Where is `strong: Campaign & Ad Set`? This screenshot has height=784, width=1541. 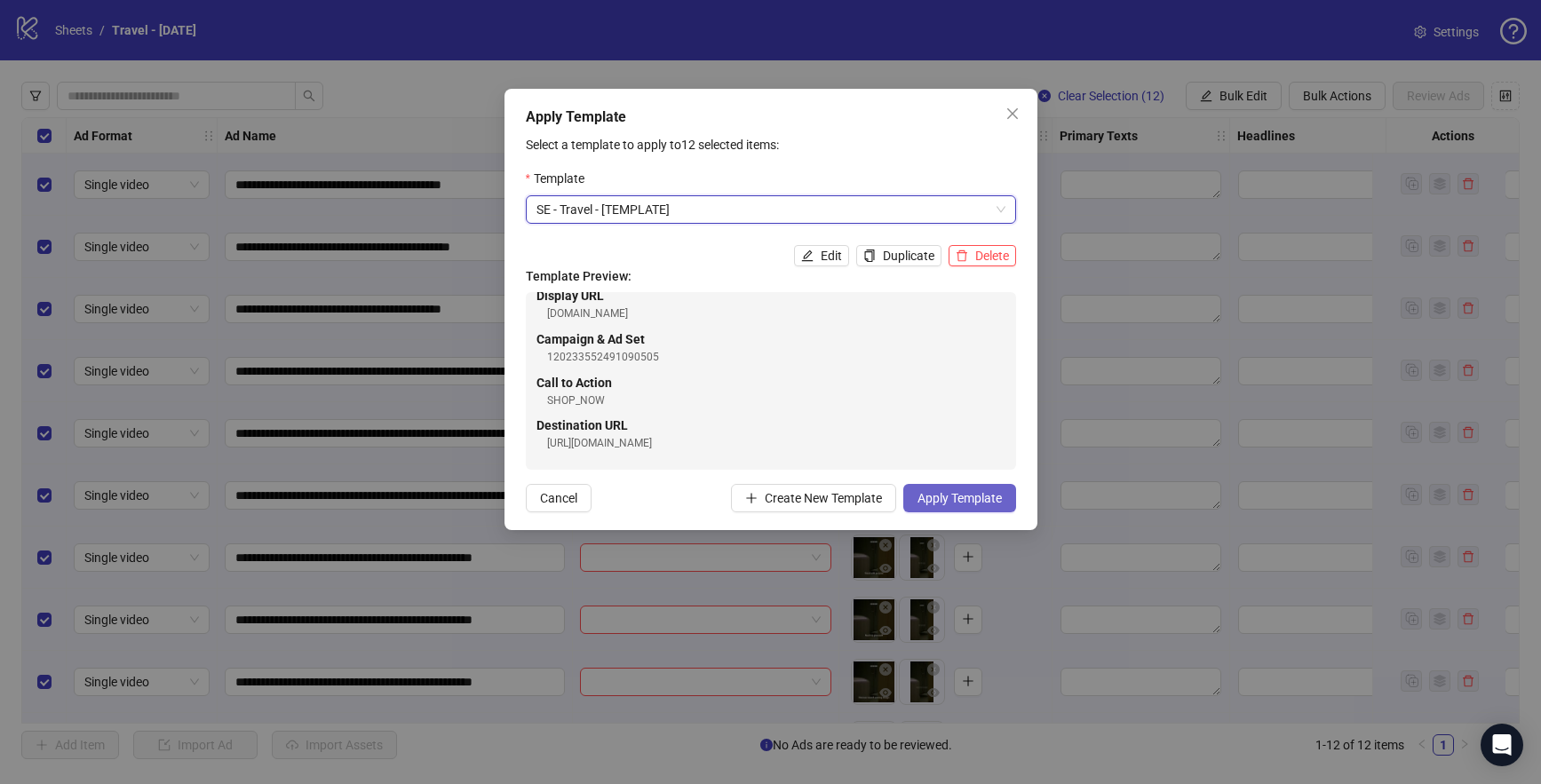 strong: Campaign & Ad Set is located at coordinates (591, 339).